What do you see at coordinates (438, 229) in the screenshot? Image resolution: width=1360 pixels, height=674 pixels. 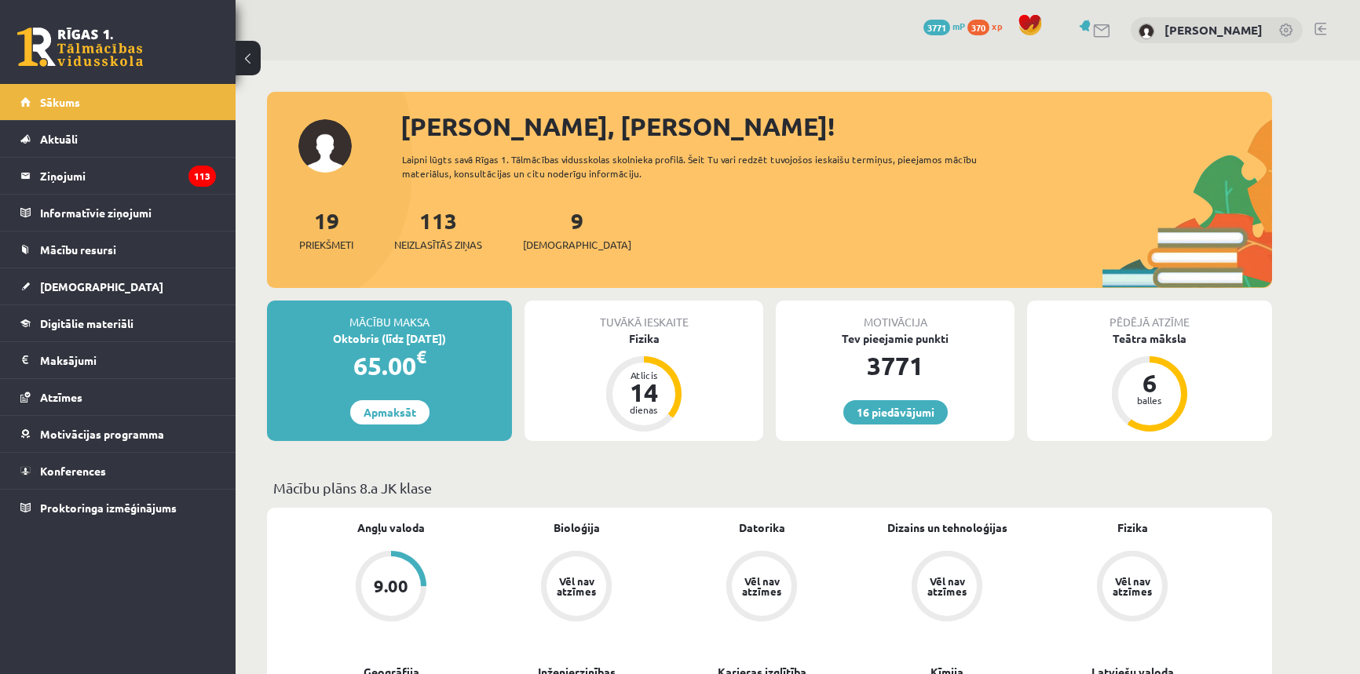 I see `a: 113Neizlasītās ziņas` at bounding box center [438, 229].